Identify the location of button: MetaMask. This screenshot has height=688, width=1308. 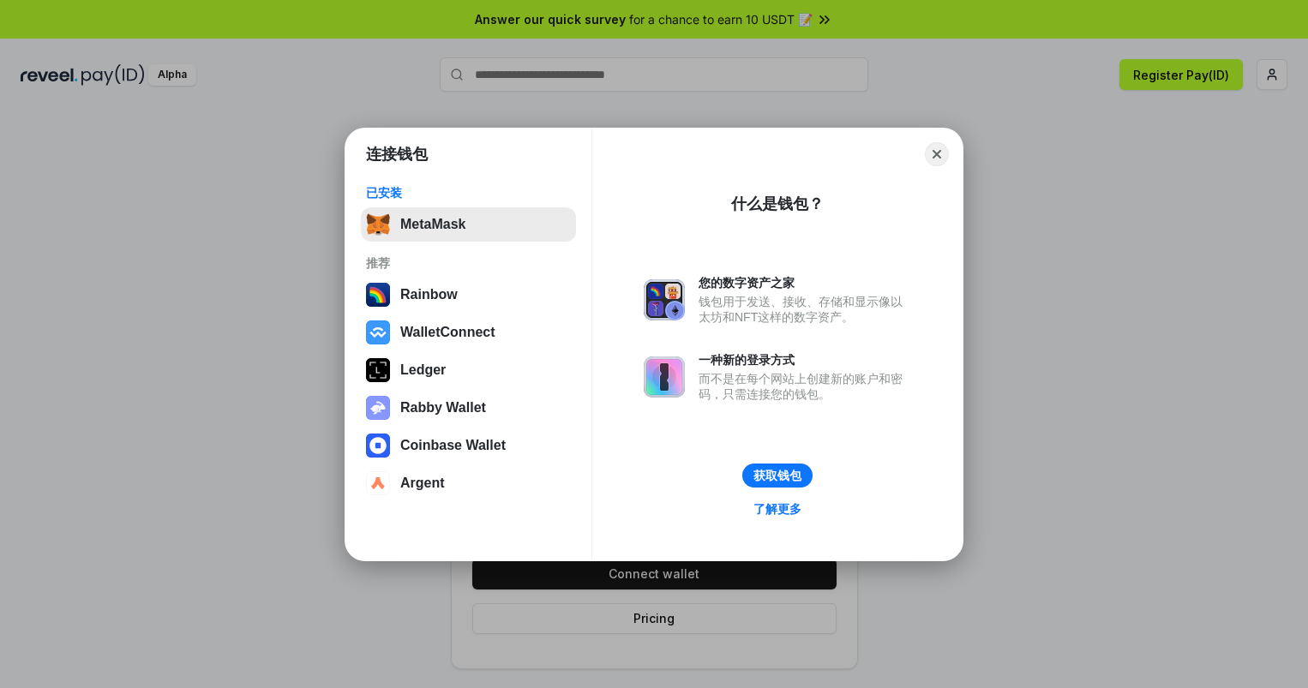
(468, 225).